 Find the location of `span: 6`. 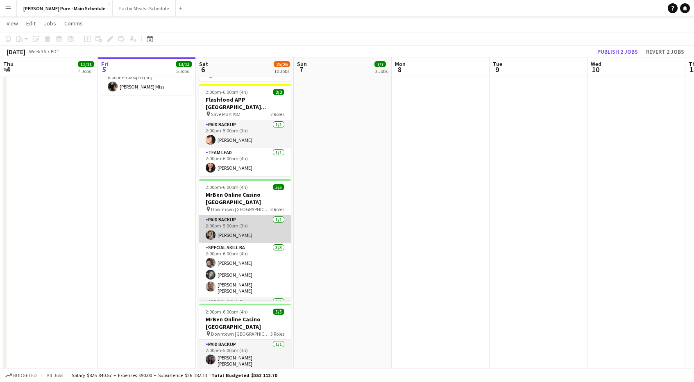

span: 6 is located at coordinates (203, 69).